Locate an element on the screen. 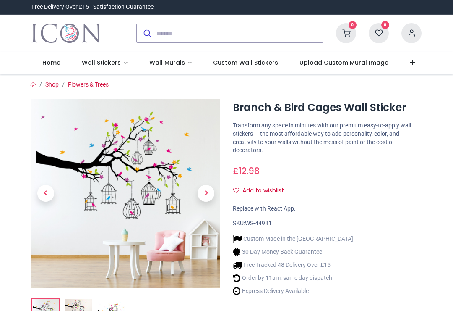 The width and height of the screenshot is (453, 311). a: Flowers & Trees is located at coordinates (88, 84).